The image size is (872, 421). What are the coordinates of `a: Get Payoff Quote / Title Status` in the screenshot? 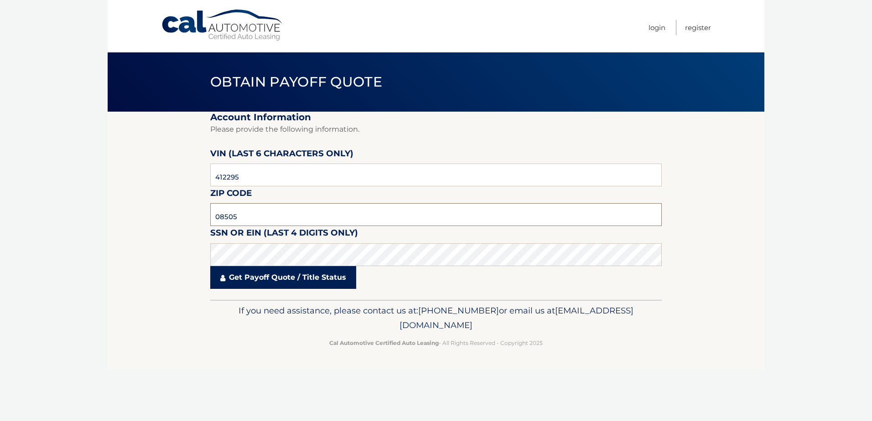 It's located at (283, 278).